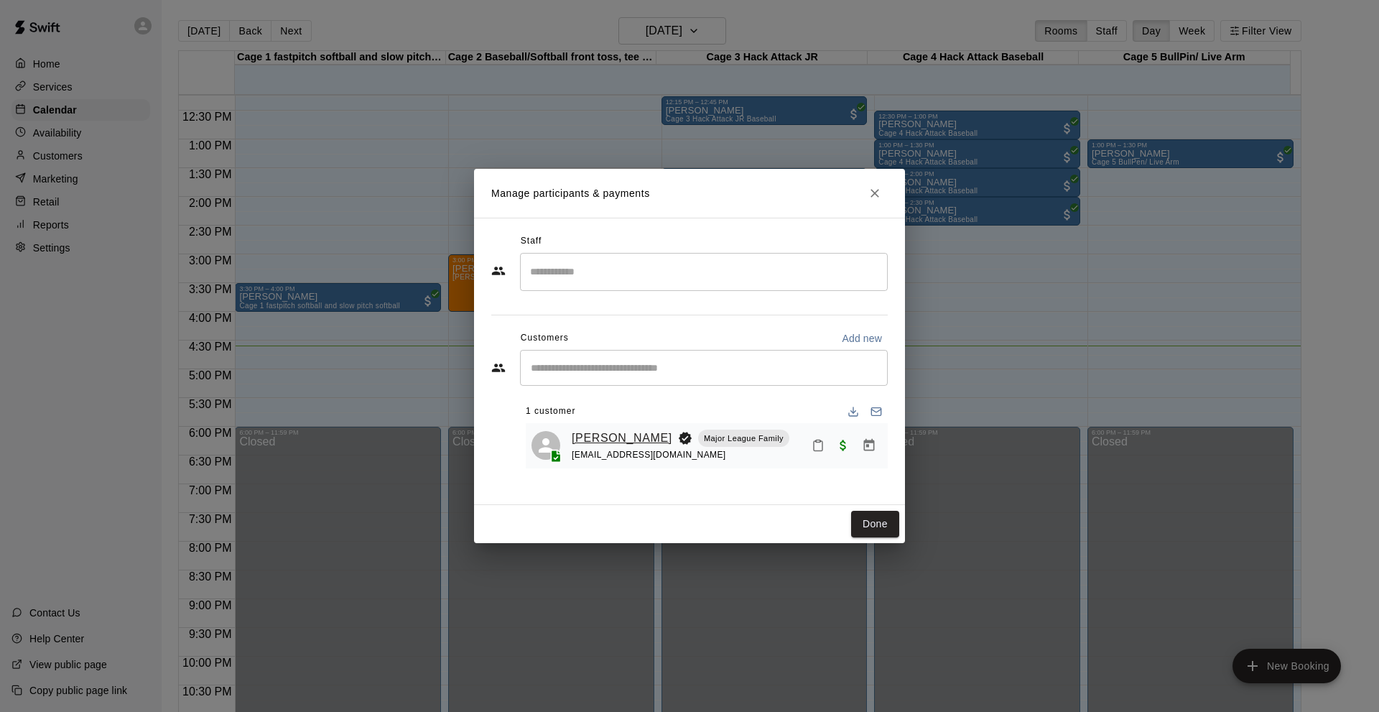 The height and width of the screenshot is (712, 1379). Describe the element at coordinates (704, 271) in the screenshot. I see `div: Search staff` at that location.